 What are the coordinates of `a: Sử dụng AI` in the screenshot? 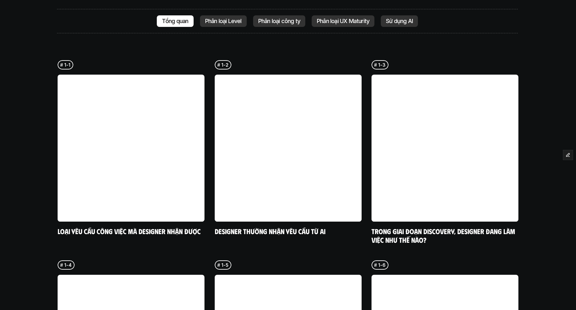 It's located at (399, 21).